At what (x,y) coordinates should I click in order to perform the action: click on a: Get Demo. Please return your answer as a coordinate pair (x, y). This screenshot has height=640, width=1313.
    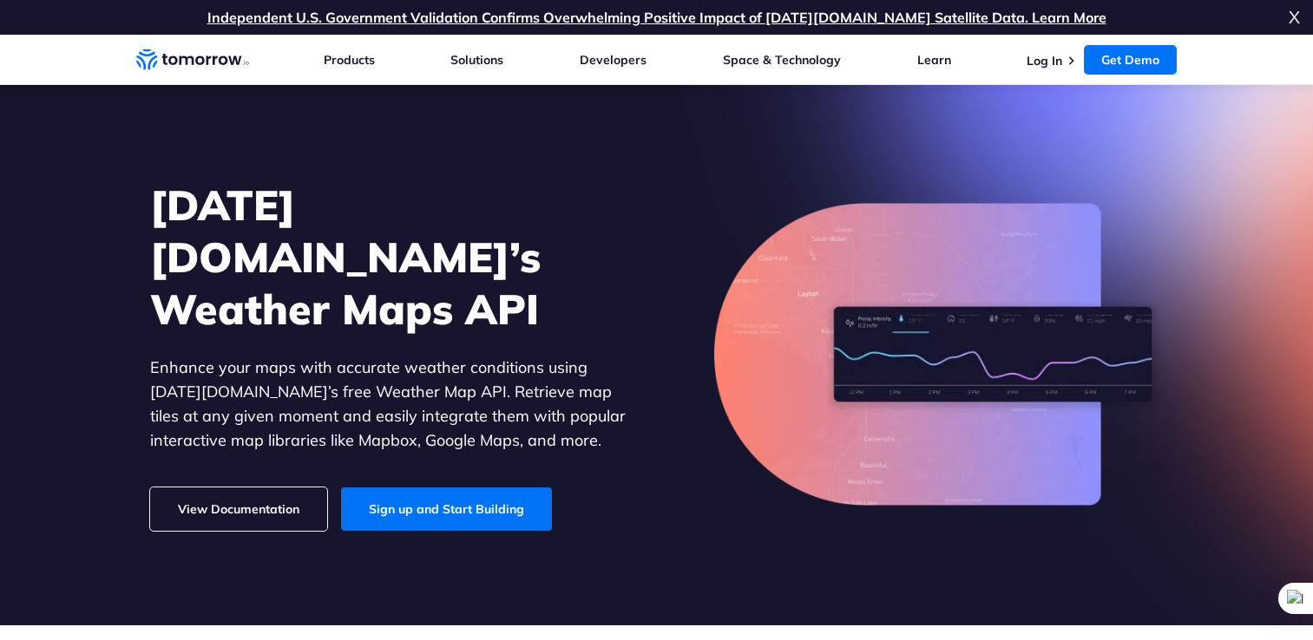
    Looking at the image, I should click on (1130, 60).